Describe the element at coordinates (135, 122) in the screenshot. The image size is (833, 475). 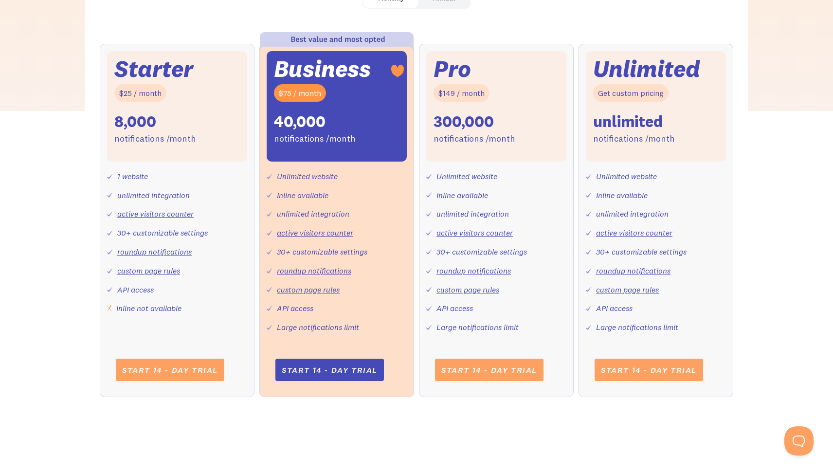
I see `div: 8,000` at that location.